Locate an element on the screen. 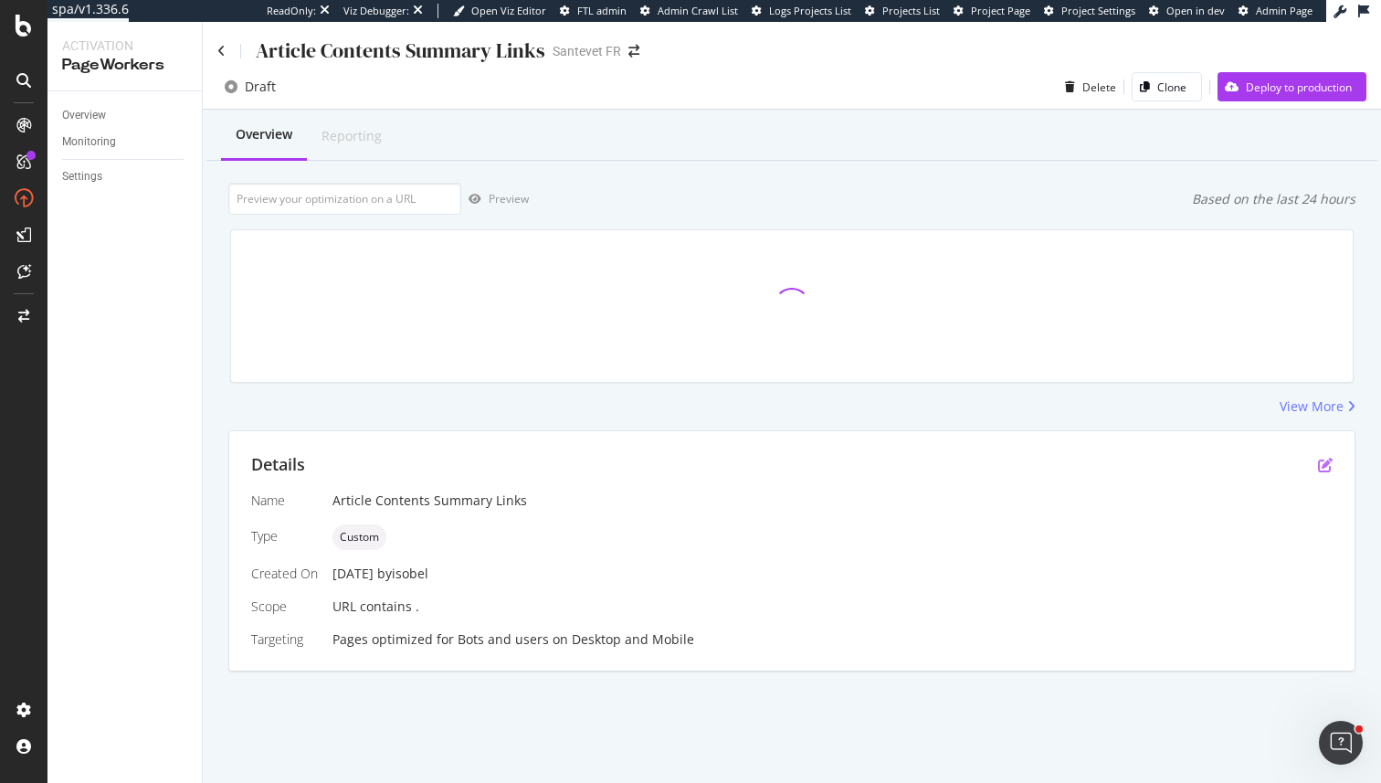 This screenshot has height=783, width=1381. input: Preview your optimization on a URL is located at coordinates (344, 198).